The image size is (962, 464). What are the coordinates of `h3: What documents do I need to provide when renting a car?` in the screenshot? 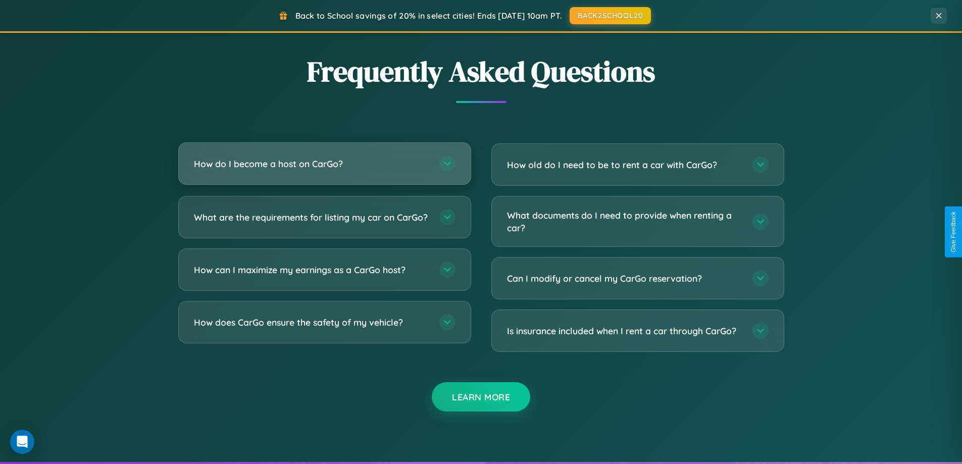 It's located at (625, 221).